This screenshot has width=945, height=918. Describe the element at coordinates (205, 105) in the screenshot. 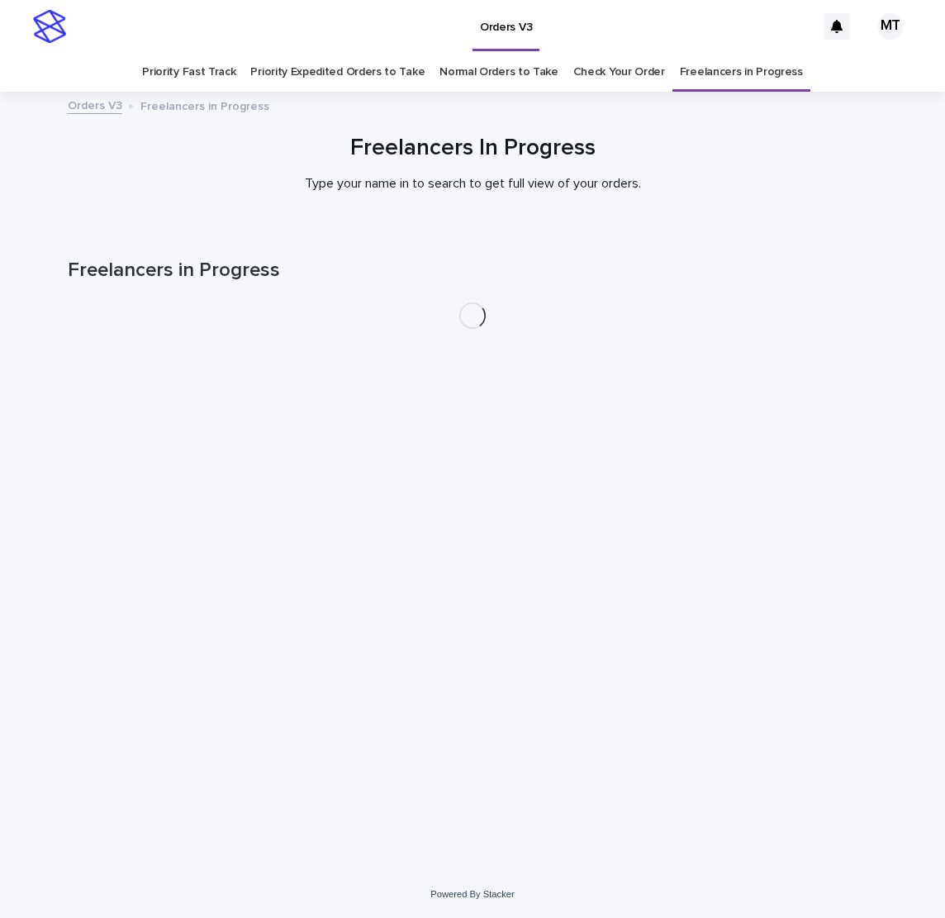

I see `p: Freelancers in Progress` at that location.